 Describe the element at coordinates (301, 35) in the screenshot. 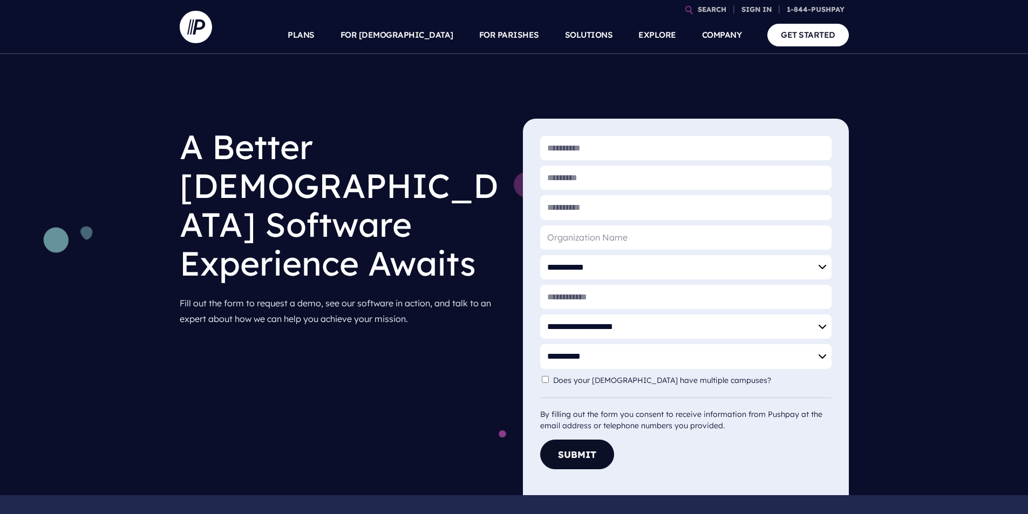

I see `a: PLANS` at that location.